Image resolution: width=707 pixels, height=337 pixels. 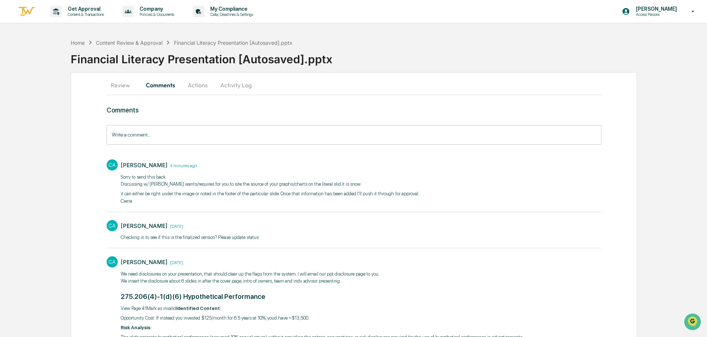 What do you see at coordinates (176, 226) in the screenshot?
I see `time: Tuesday, October 14, 2025 at 10:59:36 AM CDT` at bounding box center [176, 226].